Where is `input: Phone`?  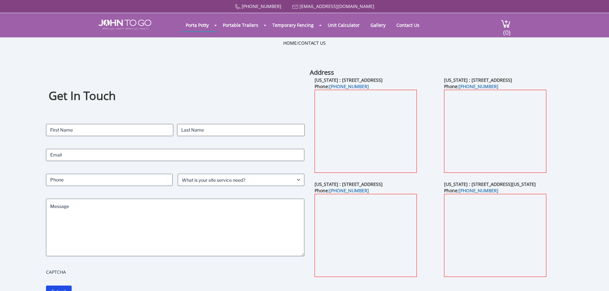 input: Phone is located at coordinates (109, 180).